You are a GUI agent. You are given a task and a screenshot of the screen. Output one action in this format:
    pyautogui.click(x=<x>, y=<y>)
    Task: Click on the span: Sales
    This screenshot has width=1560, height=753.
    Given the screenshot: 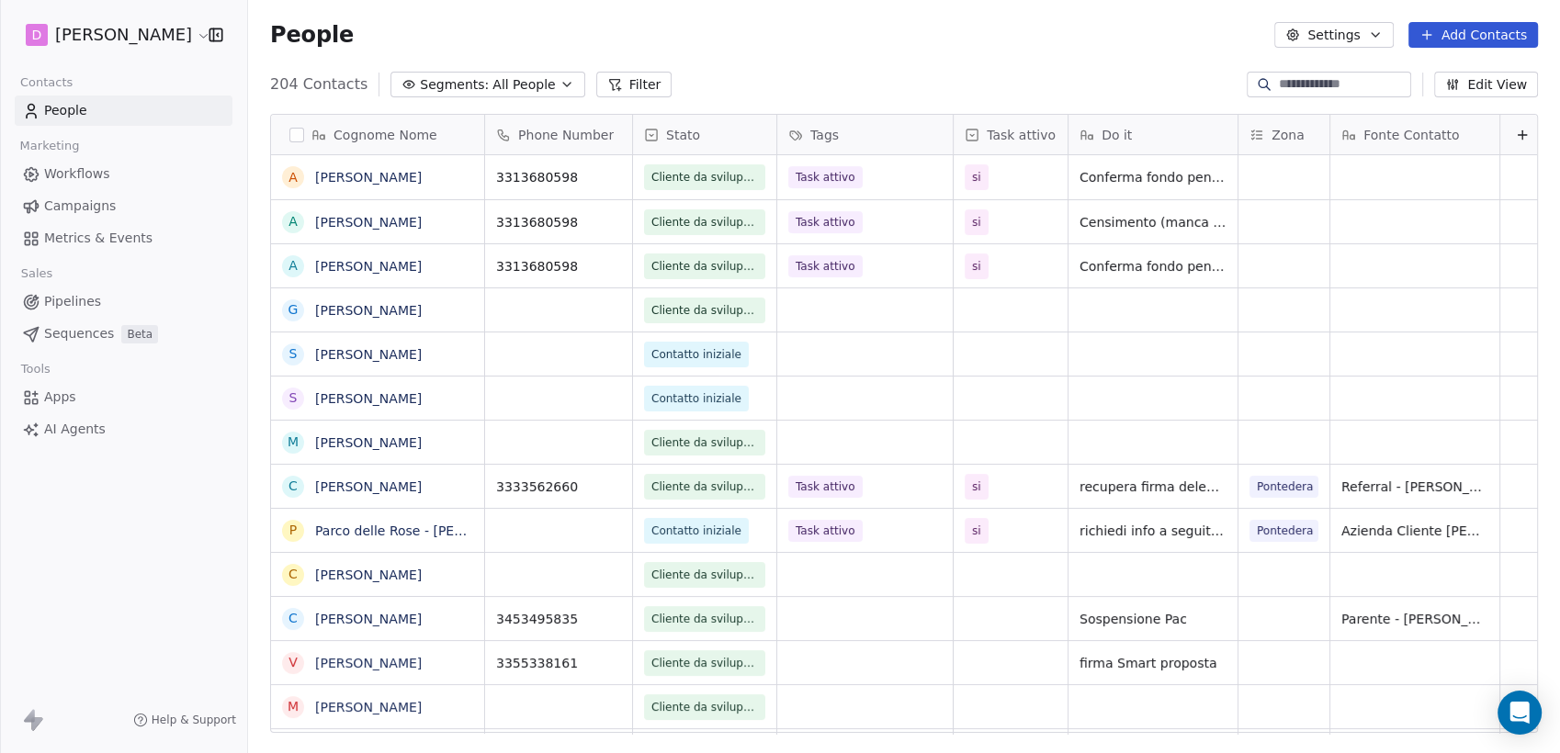 What is the action you would take?
    pyautogui.click(x=37, y=274)
    